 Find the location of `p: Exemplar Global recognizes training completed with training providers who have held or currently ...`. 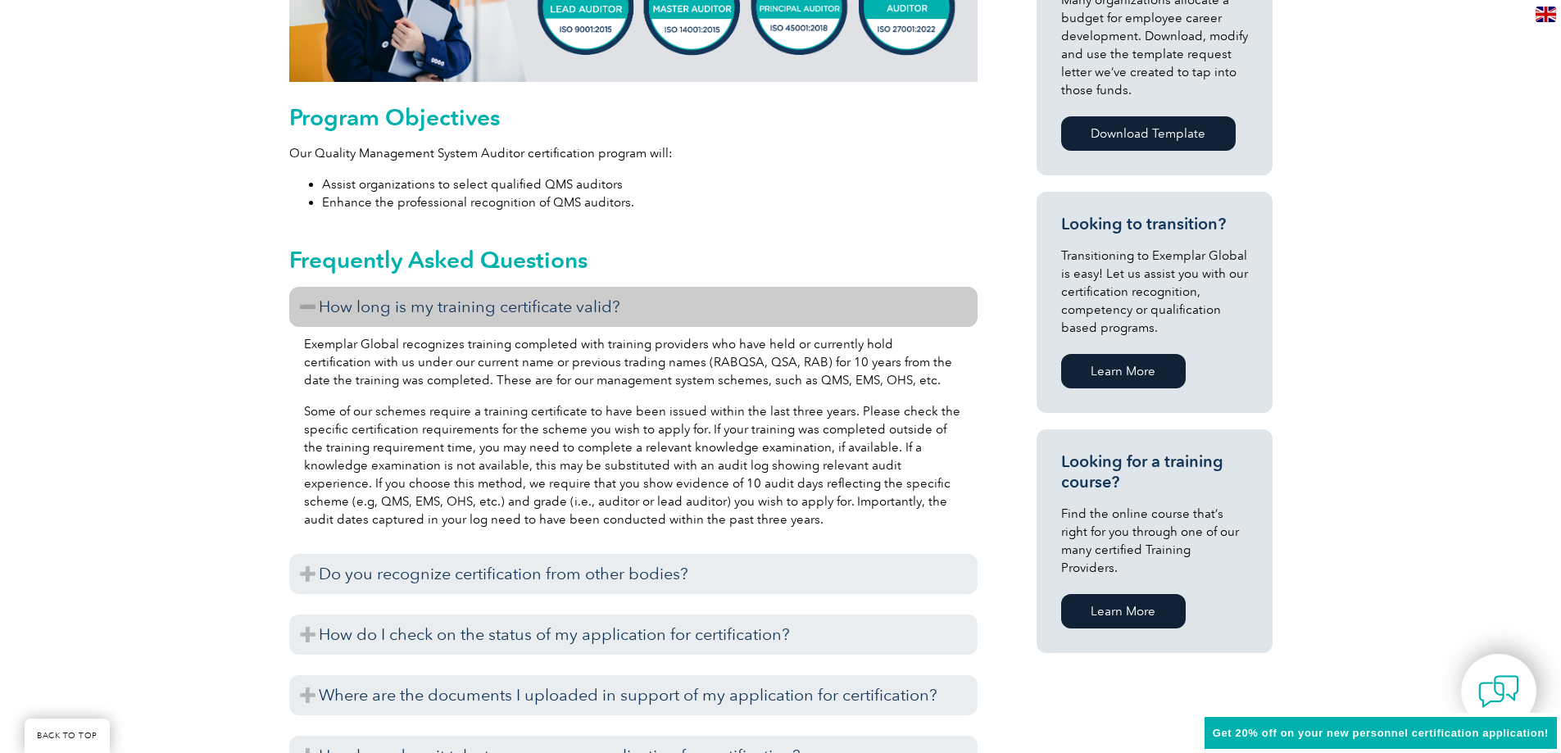

p: Exemplar Global recognizes training completed with training providers who have held or currently ... is located at coordinates (633, 362).